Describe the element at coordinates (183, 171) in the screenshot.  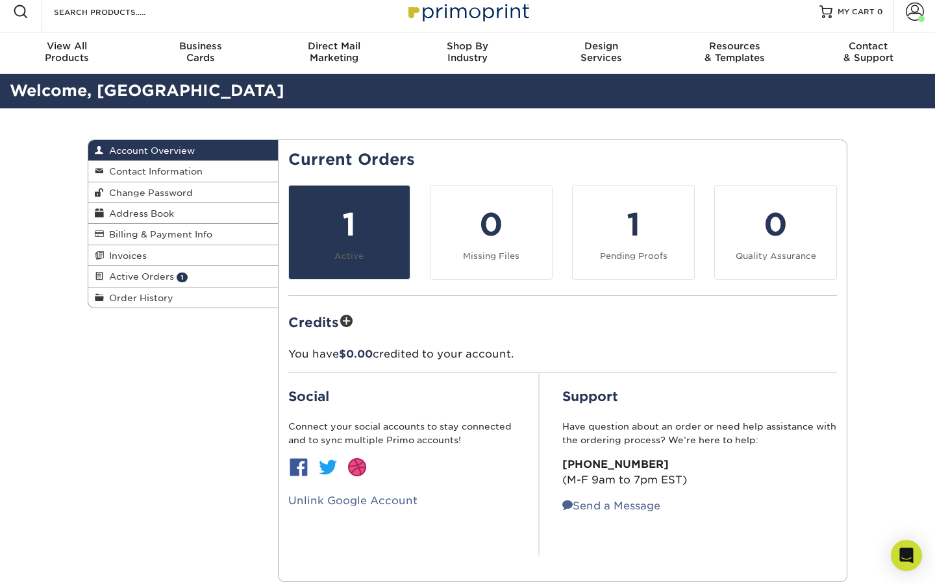
I see `a: Contact Information` at that location.